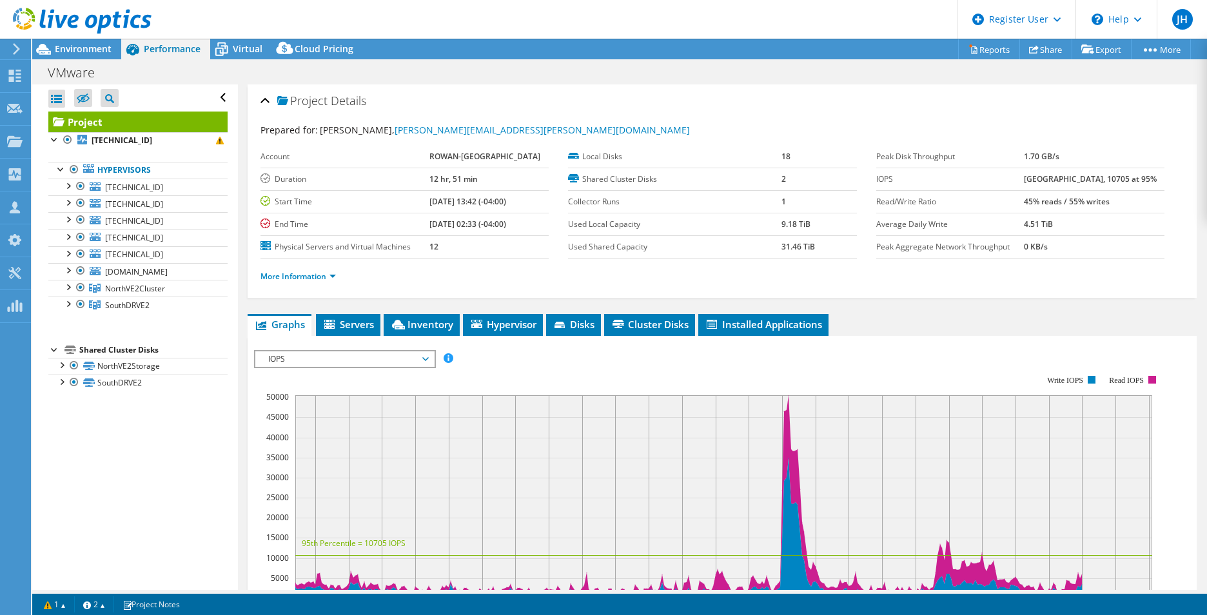 Image resolution: width=1207 pixels, height=615 pixels. I want to click on label: Duration, so click(345, 179).